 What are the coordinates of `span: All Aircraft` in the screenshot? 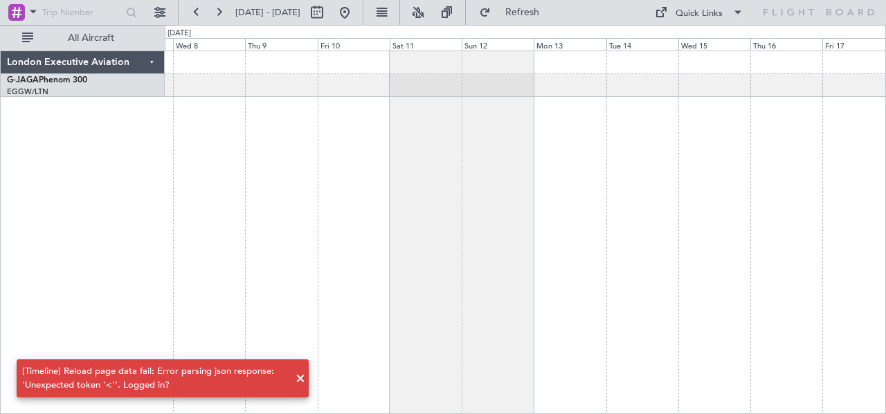 It's located at (91, 38).